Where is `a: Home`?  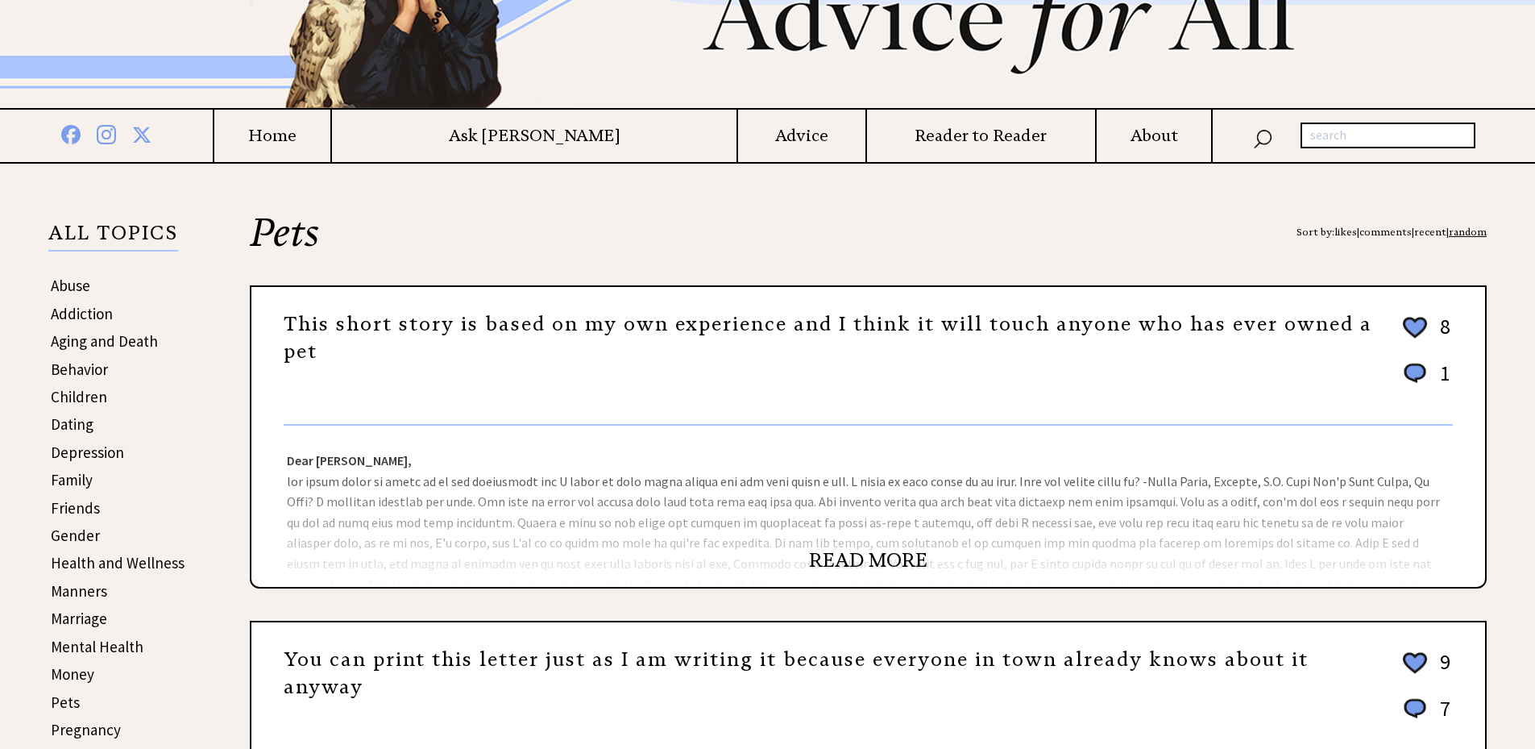 a: Home is located at coordinates (272, 135).